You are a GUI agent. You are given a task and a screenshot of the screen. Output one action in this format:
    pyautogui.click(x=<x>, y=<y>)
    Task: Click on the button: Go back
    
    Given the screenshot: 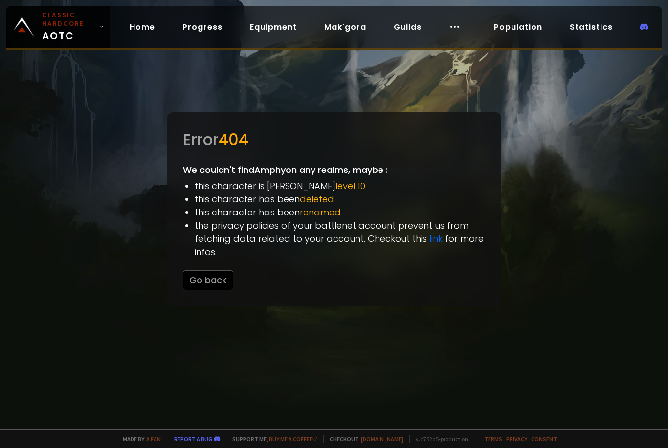 What is the action you would take?
    pyautogui.click(x=208, y=280)
    